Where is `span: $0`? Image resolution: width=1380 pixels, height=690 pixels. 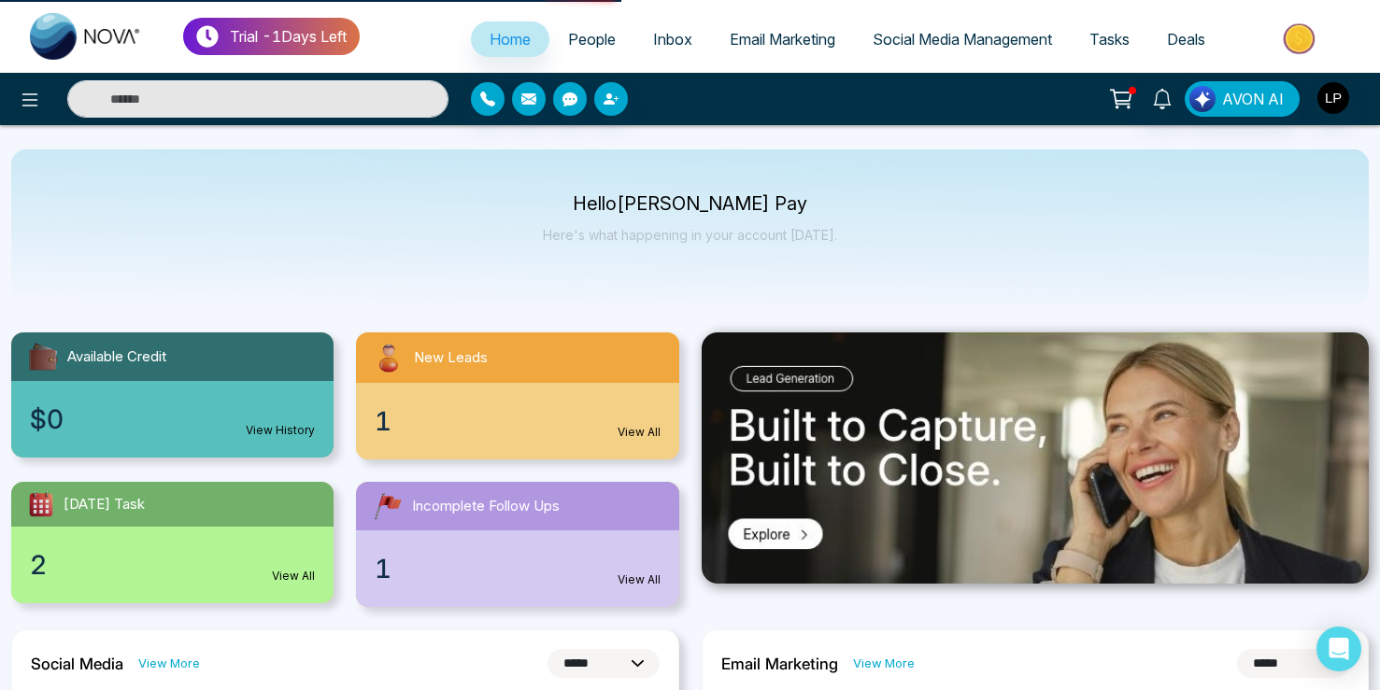 span: $0 is located at coordinates (47, 419).